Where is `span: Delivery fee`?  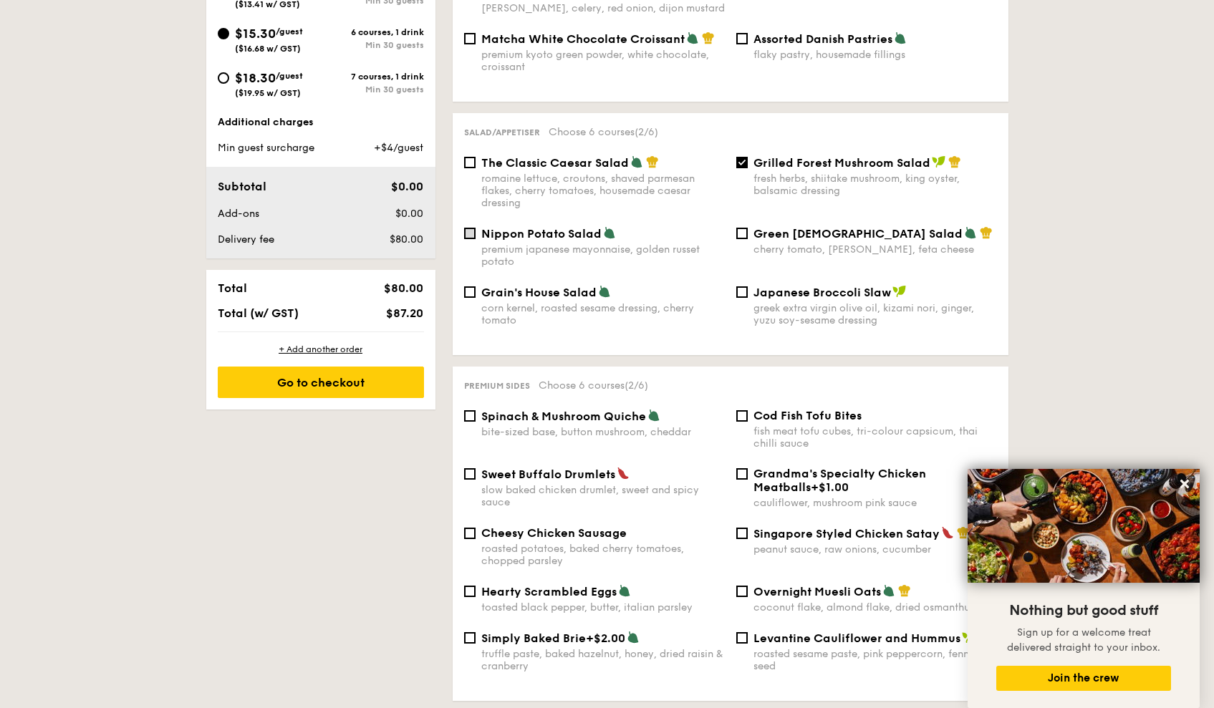
span: Delivery fee is located at coordinates (246, 239).